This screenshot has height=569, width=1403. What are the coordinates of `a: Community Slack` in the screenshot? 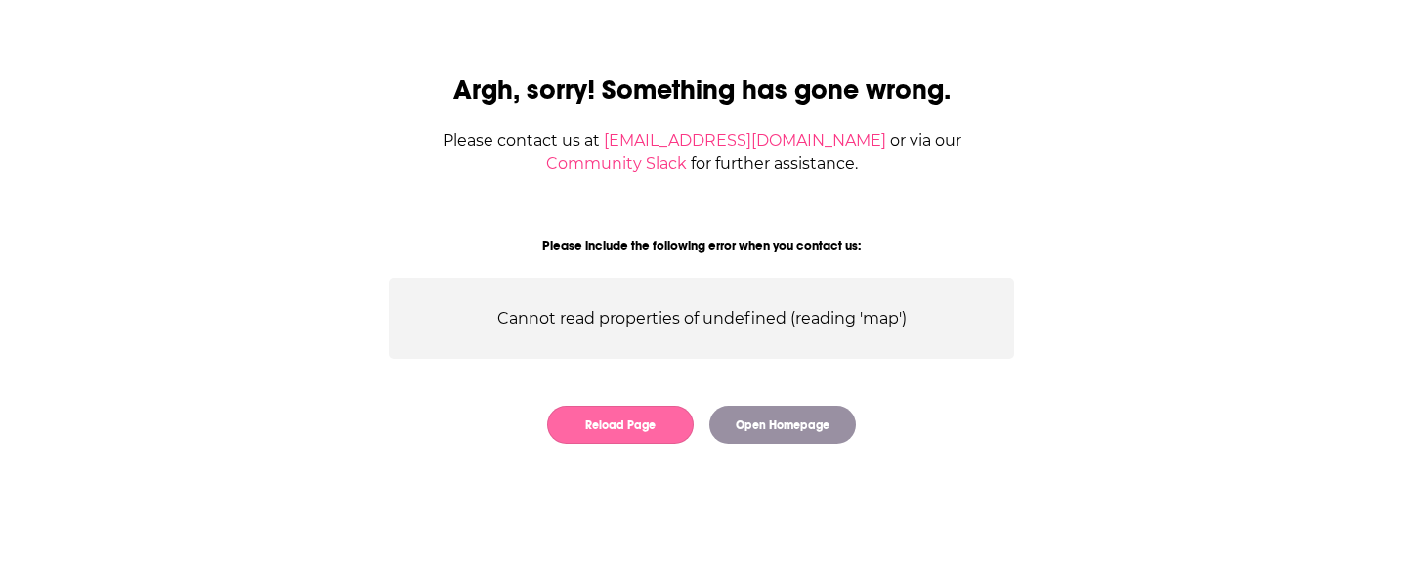 It's located at (617, 163).